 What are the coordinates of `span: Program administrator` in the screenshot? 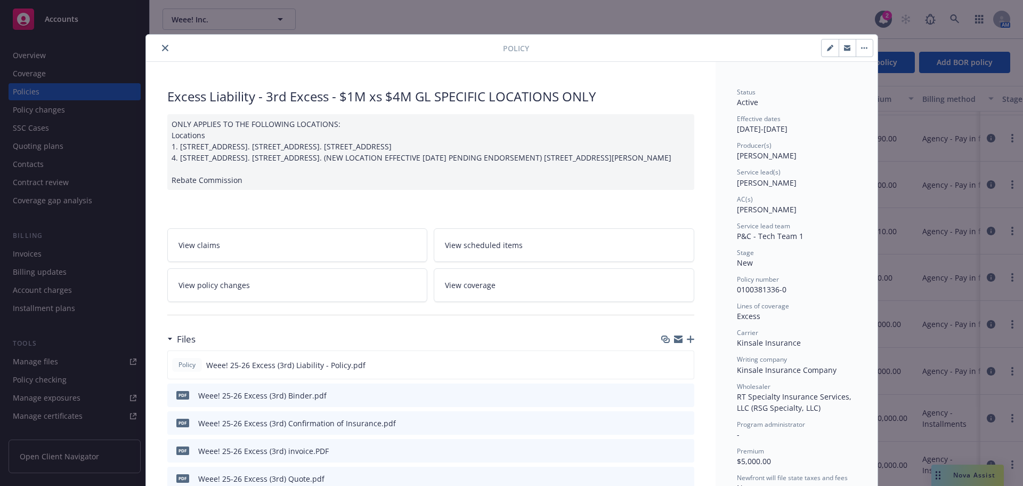 It's located at (771, 424).